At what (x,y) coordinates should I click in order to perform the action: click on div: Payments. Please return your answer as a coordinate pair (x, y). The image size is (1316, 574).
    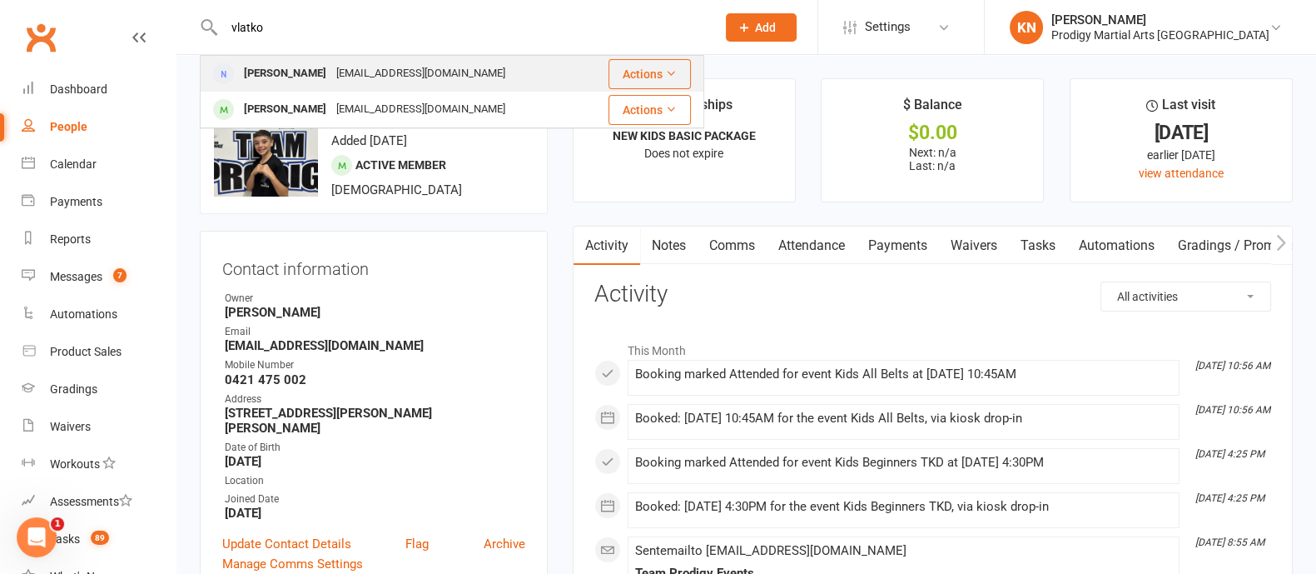
    Looking at the image, I should click on (76, 202).